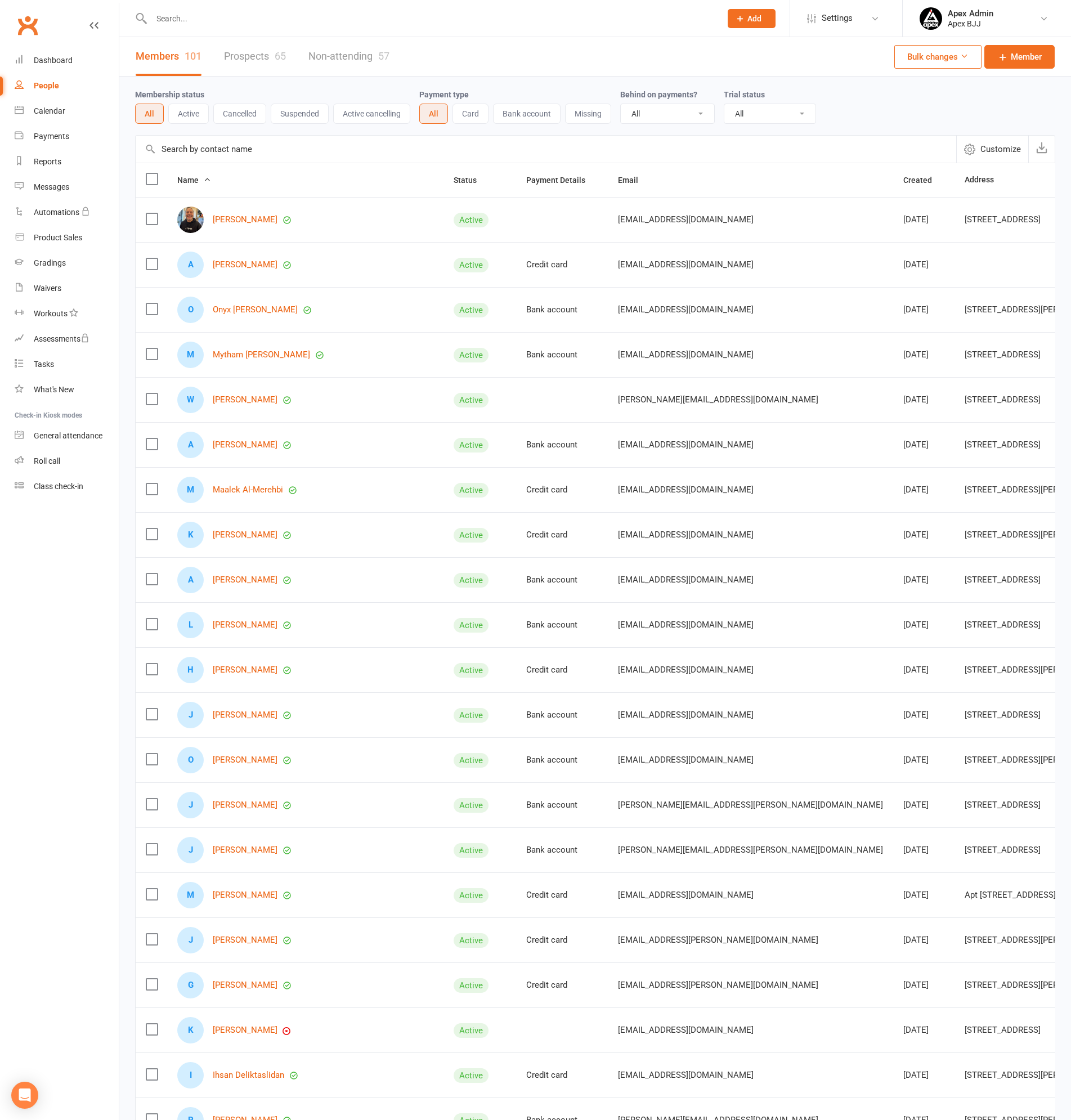  Describe the element at coordinates (248, 1075) in the screenshot. I see `a: Ihsan Deliktaslidan` at that location.